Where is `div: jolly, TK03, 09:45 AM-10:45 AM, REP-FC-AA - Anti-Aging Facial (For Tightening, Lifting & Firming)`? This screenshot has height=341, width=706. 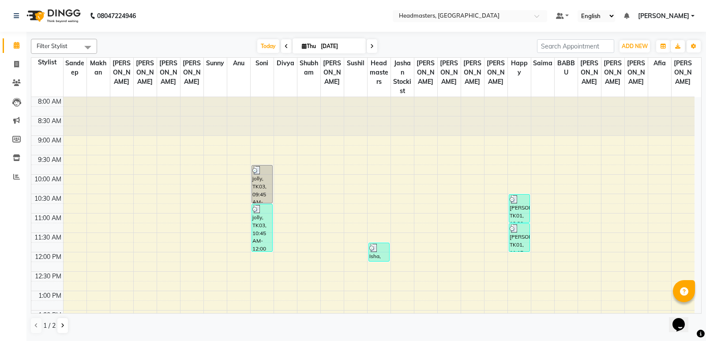
div: jolly, TK03, 09:45 AM-10:45 AM, REP-FC-AA - Anti-Aging Facial (For Tightening, Lifting & Firming) is located at coordinates (262, 184).